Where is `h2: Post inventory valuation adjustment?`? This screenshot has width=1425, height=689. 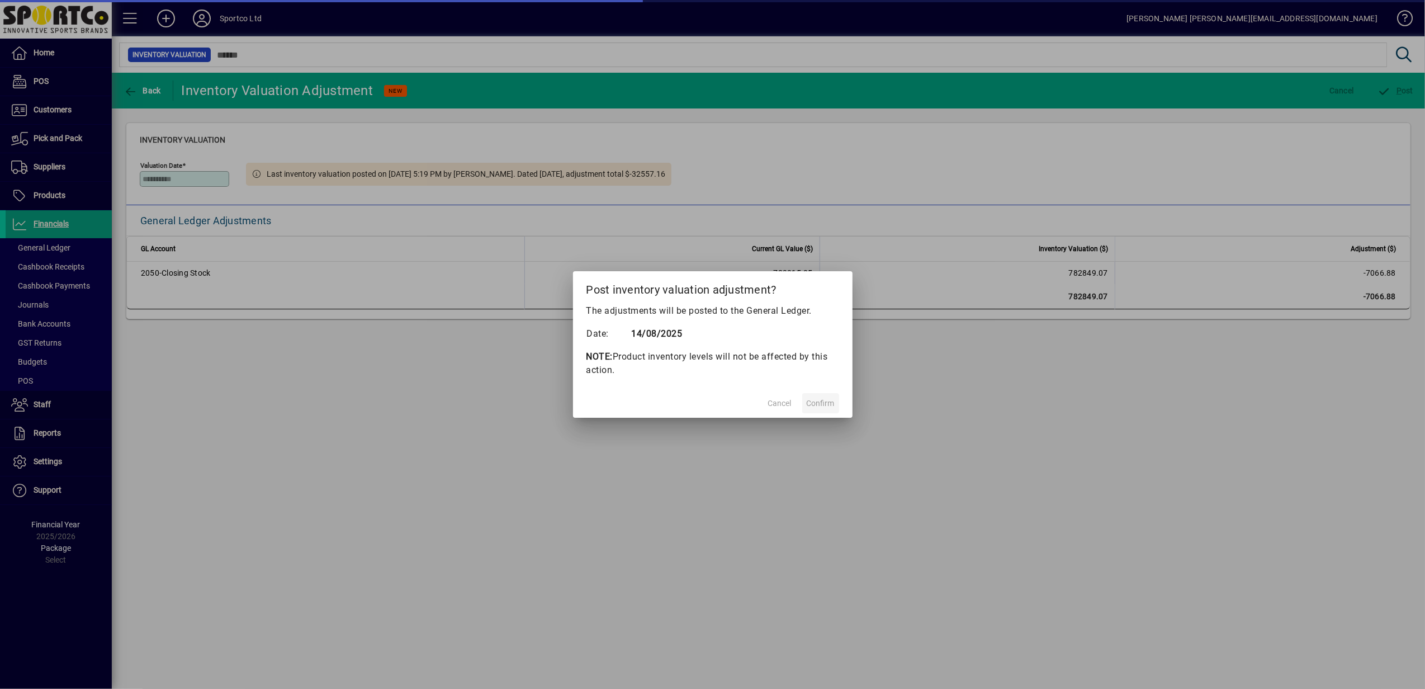
h2: Post inventory valuation adjustment? is located at coordinates (713, 287).